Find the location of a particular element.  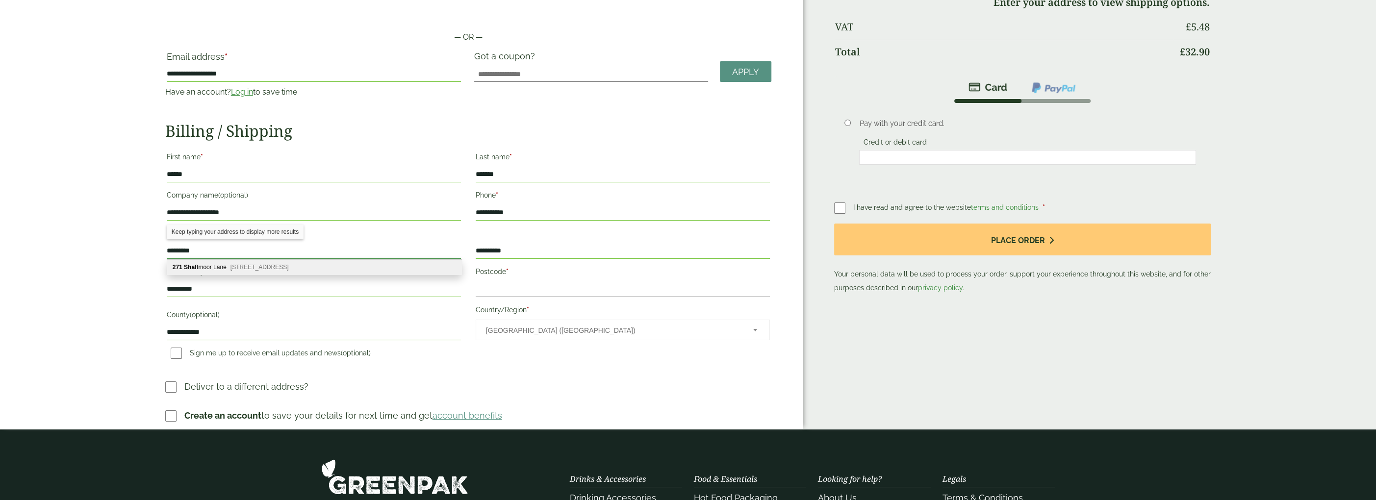

label: Last name is located at coordinates (623, 158).